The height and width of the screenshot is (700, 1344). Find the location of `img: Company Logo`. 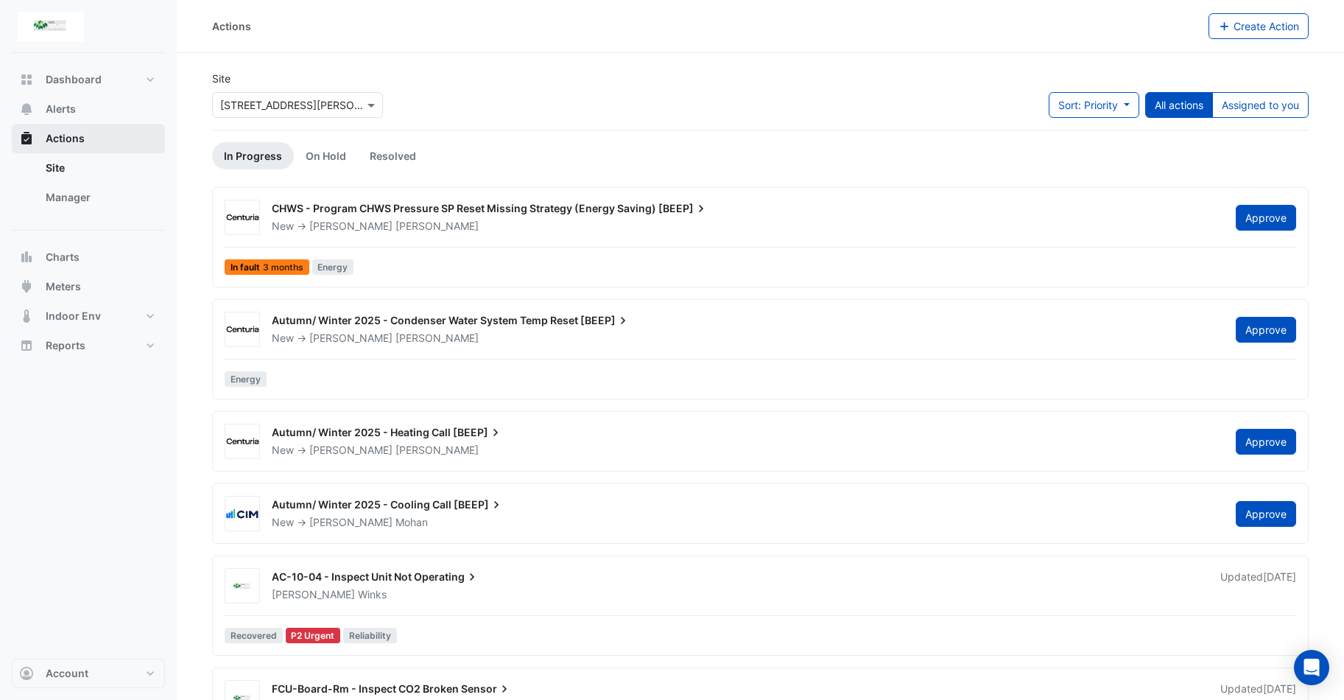

img: Company Logo is located at coordinates (51, 27).